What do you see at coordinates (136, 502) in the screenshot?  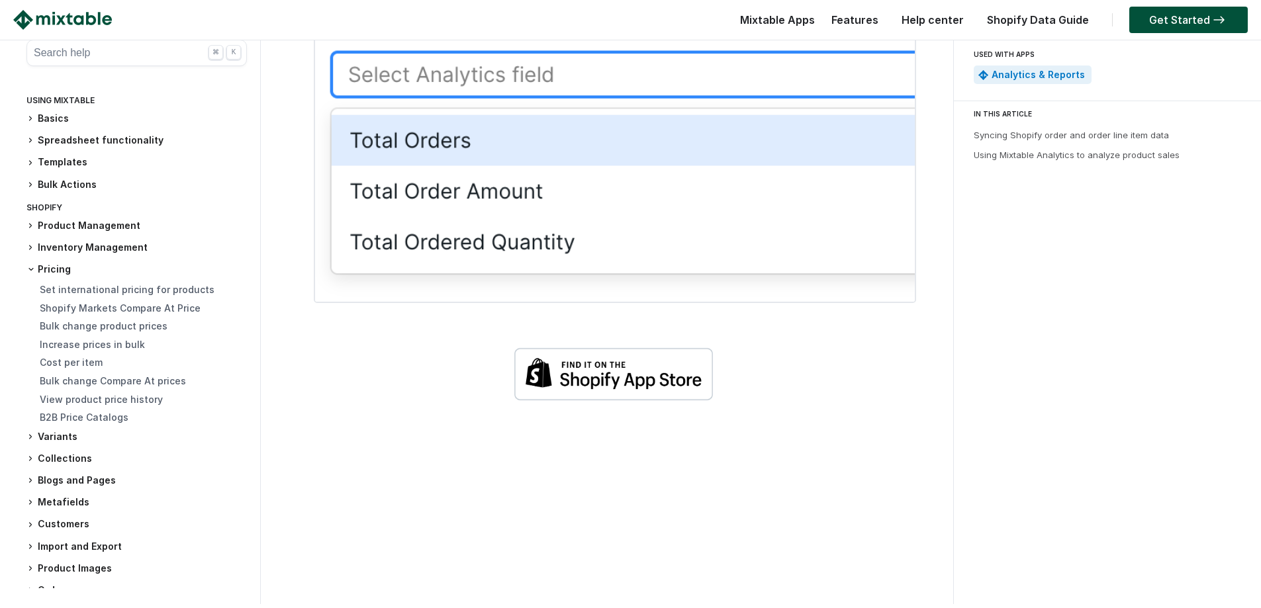 I see `h3: Metafields` at bounding box center [136, 502].